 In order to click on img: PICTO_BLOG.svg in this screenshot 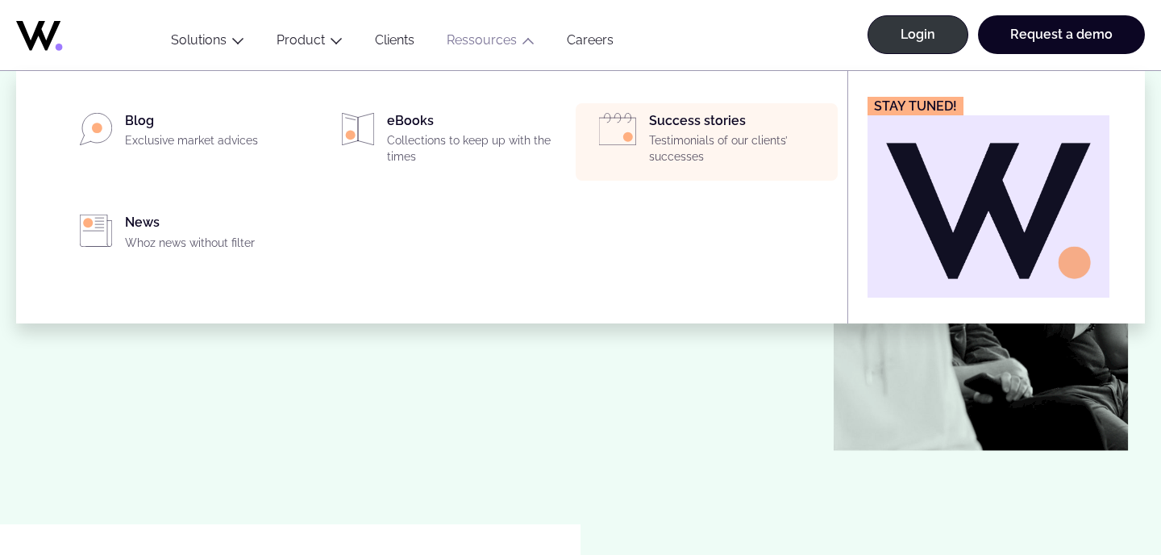, I will do `click(96, 129)`.